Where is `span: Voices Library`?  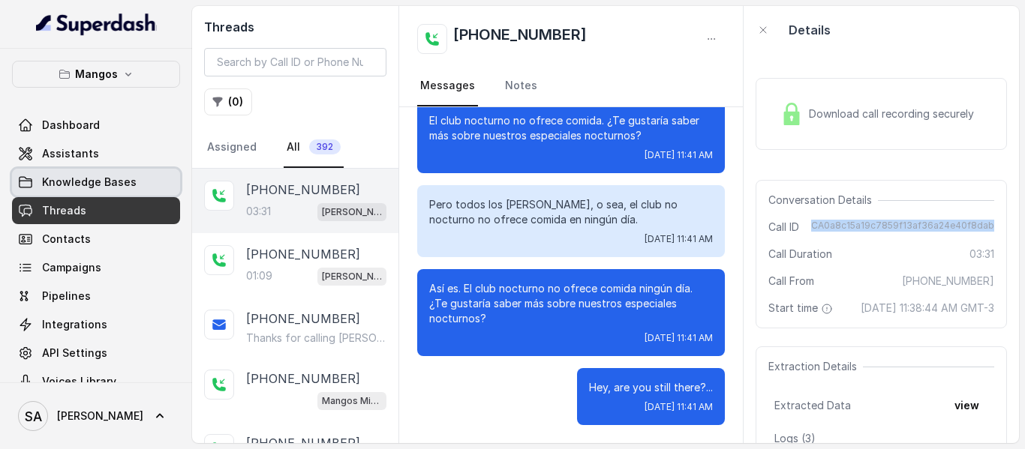 span: Voices Library is located at coordinates (79, 382).